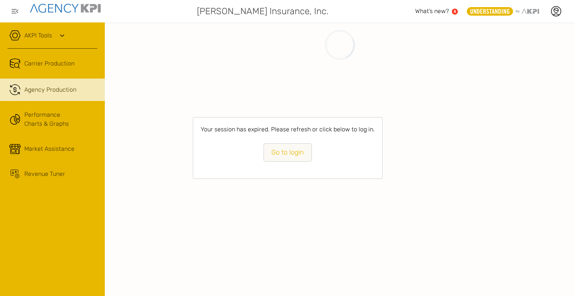 Image resolution: width=575 pixels, height=296 pixels. Describe the element at coordinates (65, 8) in the screenshot. I see `img: agencykpi-logo-550x69-2d9e3fa8.png` at that location.